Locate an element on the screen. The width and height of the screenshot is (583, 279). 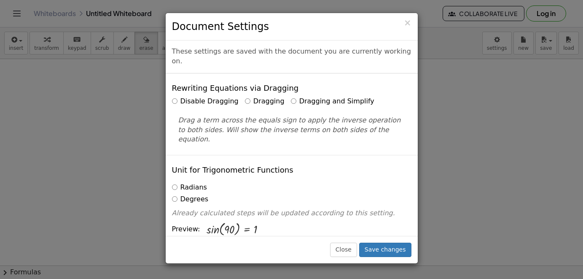
label: Degrees is located at coordinates (190, 199).